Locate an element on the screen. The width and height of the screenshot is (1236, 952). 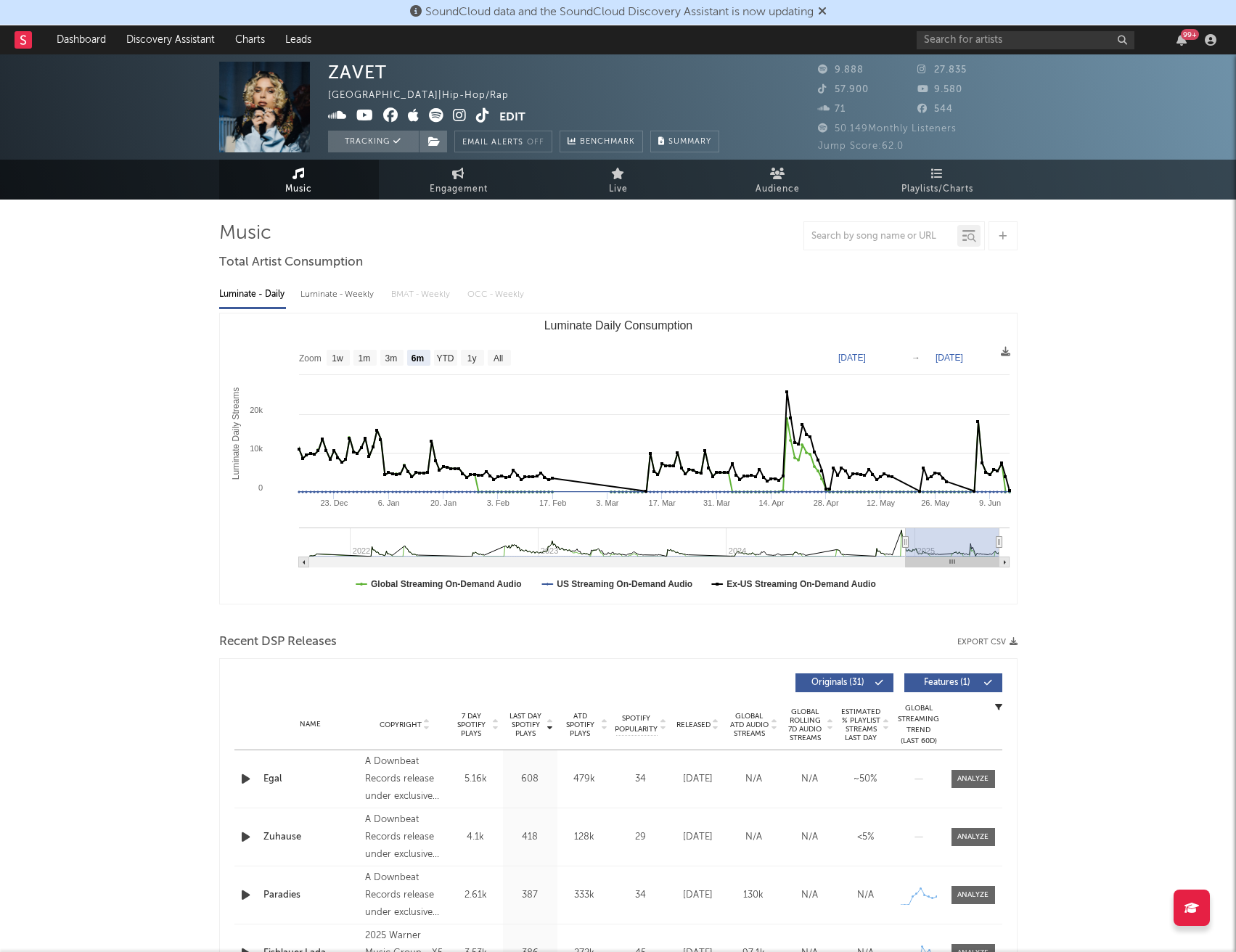
button: Tracking is located at coordinates (373, 142).